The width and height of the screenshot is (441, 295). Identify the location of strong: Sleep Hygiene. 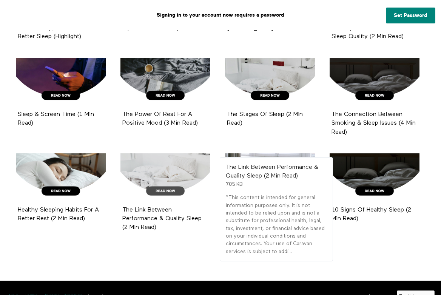
(250, 28).